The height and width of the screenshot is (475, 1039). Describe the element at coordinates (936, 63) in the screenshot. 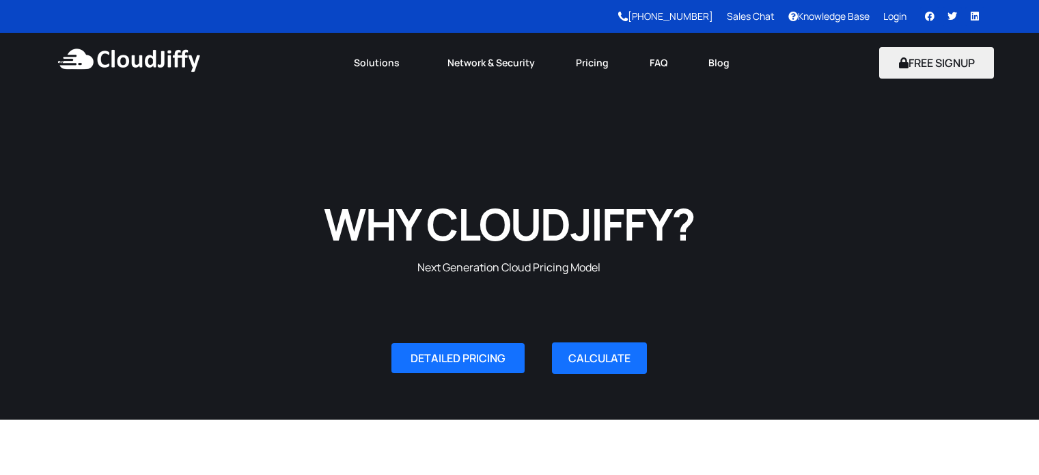

I see `a: FREE SIGNUP` at that location.